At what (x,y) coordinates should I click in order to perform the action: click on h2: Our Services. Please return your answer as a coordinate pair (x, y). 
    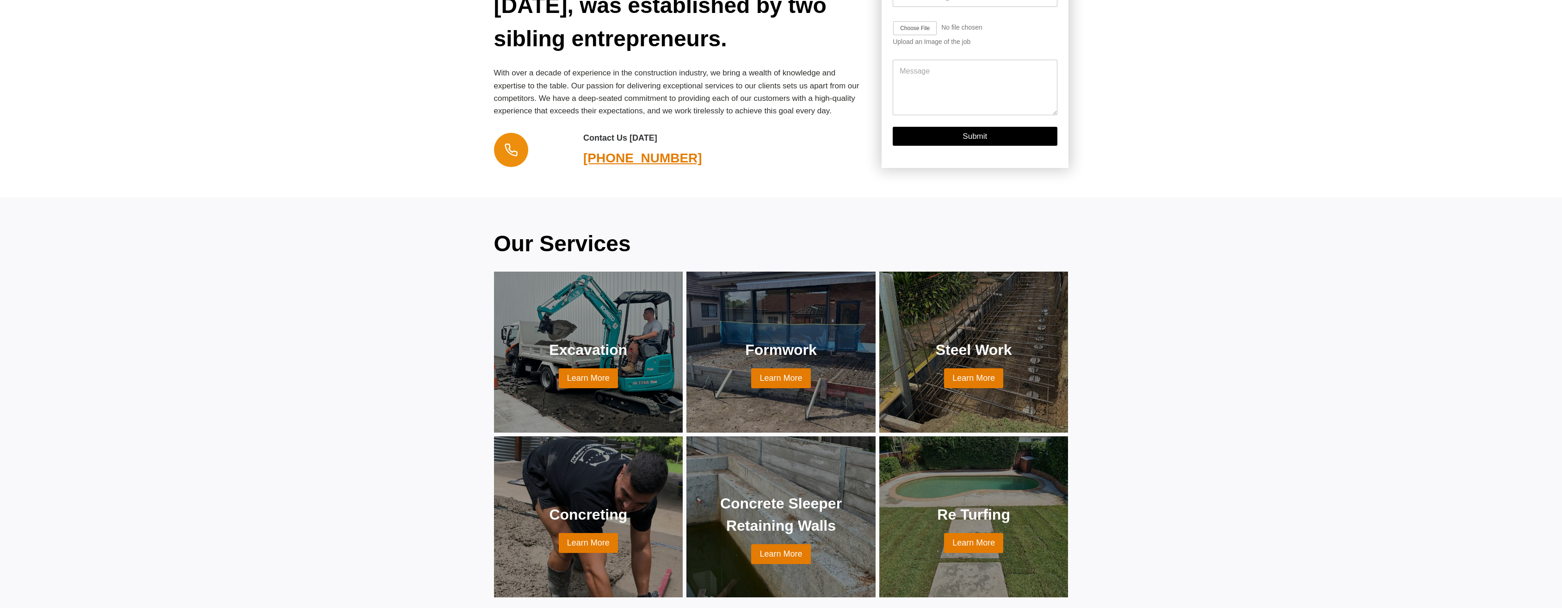
    Looking at the image, I should click on (781, 244).